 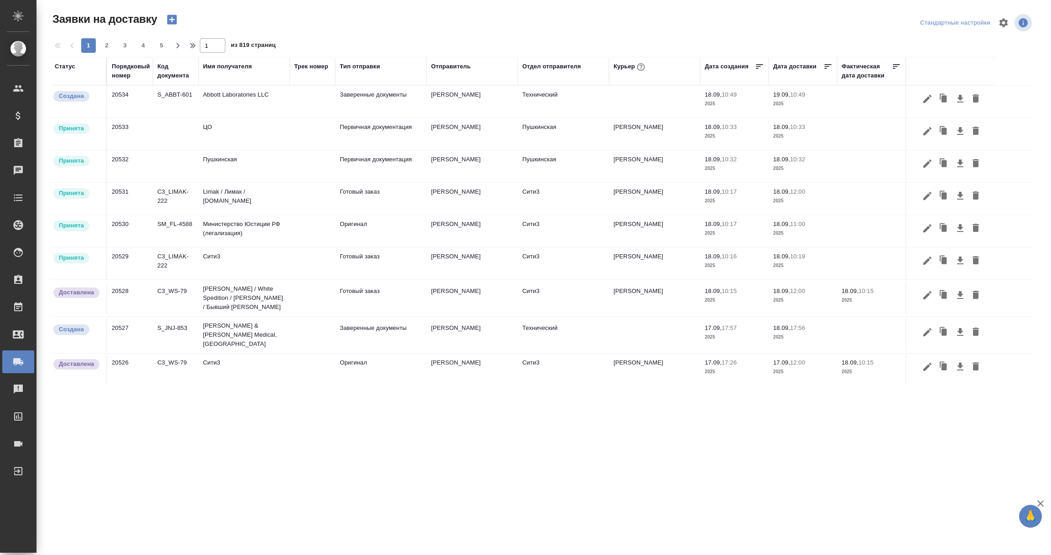 What do you see at coordinates (130, 102) in the screenshot?
I see `td: 20534` at bounding box center [130, 102].